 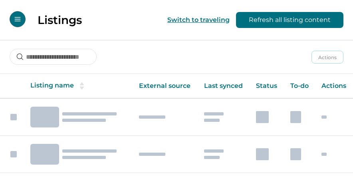 I want to click on th: Status, so click(x=267, y=86).